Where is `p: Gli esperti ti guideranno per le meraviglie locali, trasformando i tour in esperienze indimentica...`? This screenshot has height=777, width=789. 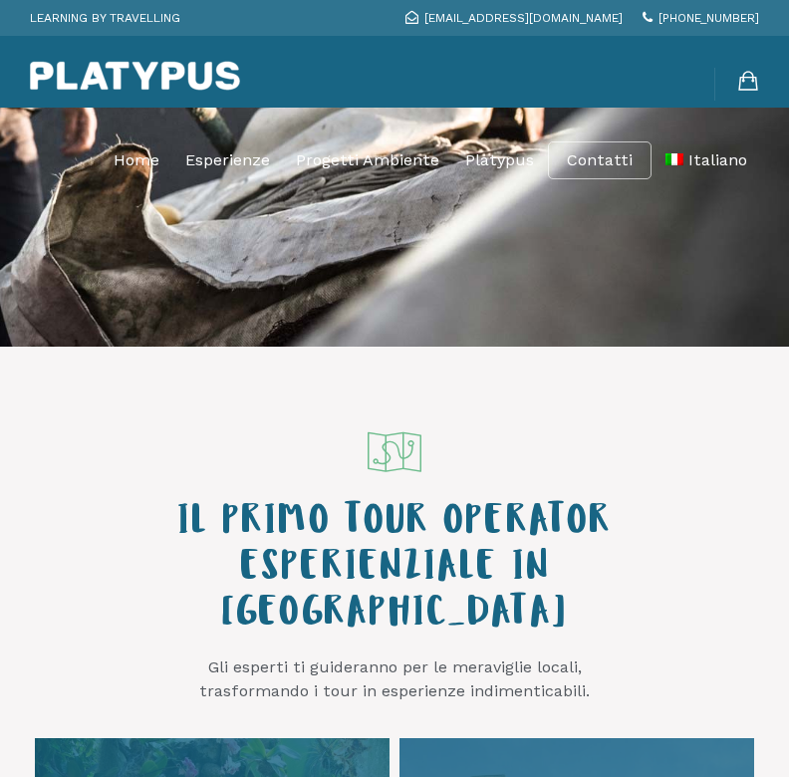
p: Gli esperti ti guideranno per le meraviglie locali, trasformando i tour in esperienze indimentica... is located at coordinates (395, 680).